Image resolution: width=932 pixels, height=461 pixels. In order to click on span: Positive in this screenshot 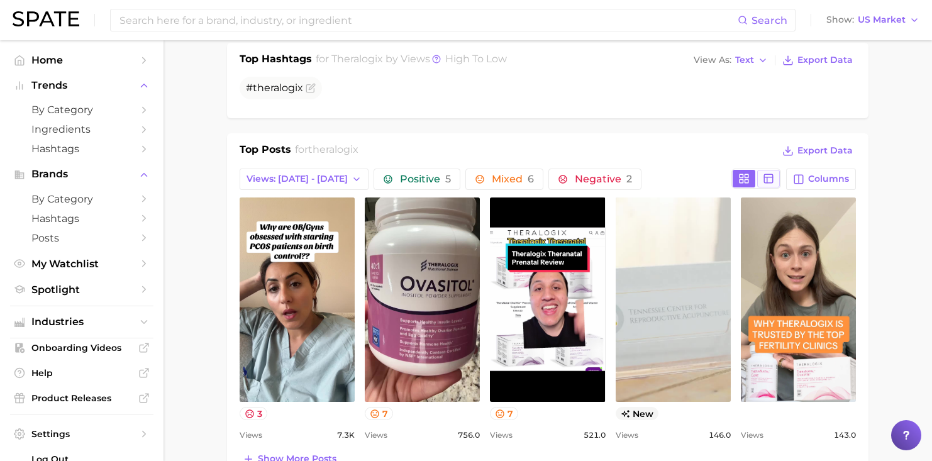, I will do `click(425, 179)`.